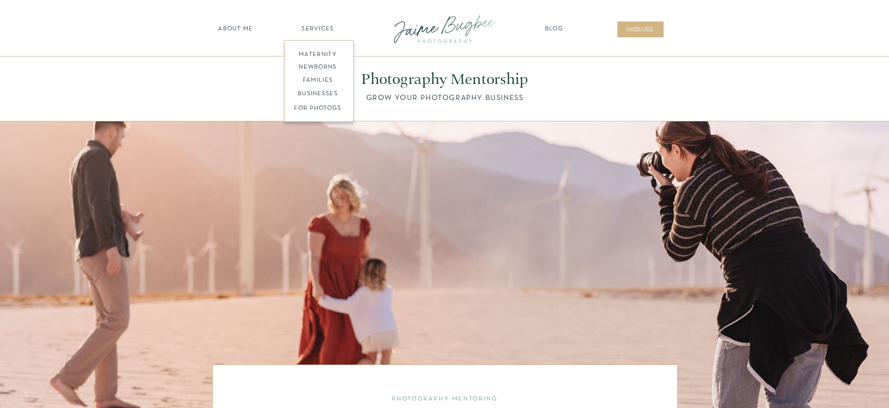 This screenshot has height=408, width=889. Describe the element at coordinates (318, 94) in the screenshot. I see `nav: BUSINESSES` at that location.